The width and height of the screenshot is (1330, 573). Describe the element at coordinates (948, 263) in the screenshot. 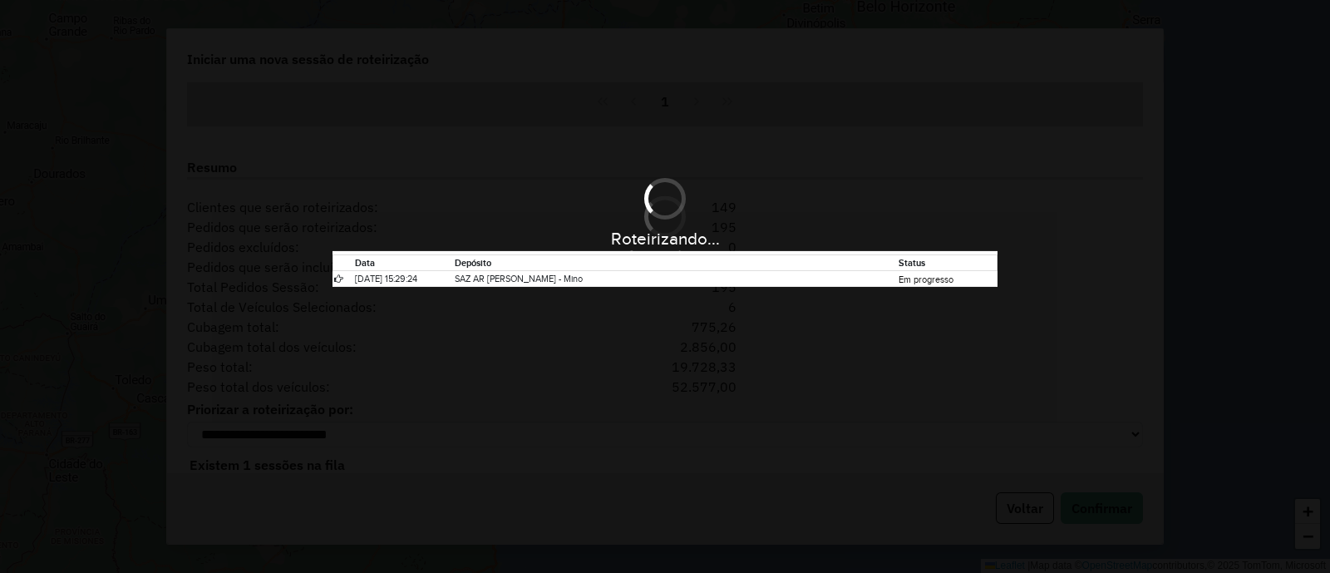

I see `th: Status` at that location.